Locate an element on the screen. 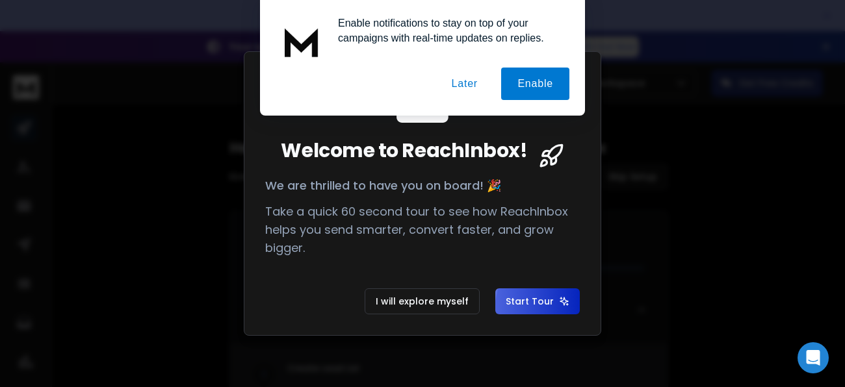  button: Start Tour is located at coordinates (537, 301).